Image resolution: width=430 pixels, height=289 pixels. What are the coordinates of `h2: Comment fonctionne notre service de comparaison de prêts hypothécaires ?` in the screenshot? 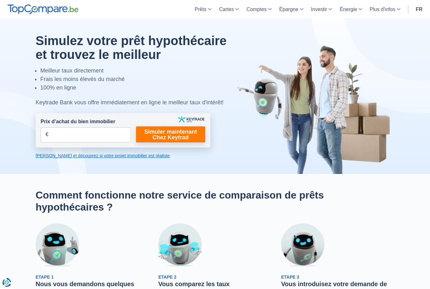 It's located at (215, 201).